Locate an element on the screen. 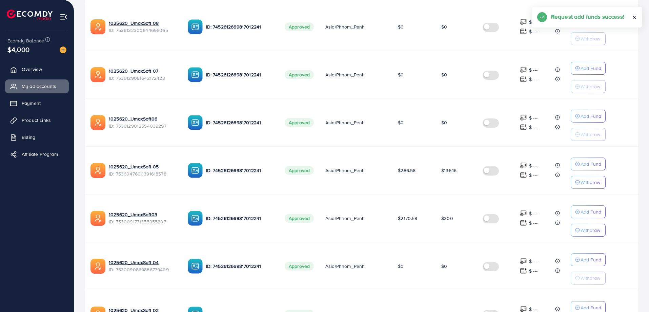 The width and height of the screenshot is (649, 312). a: Overview is located at coordinates (37, 69).